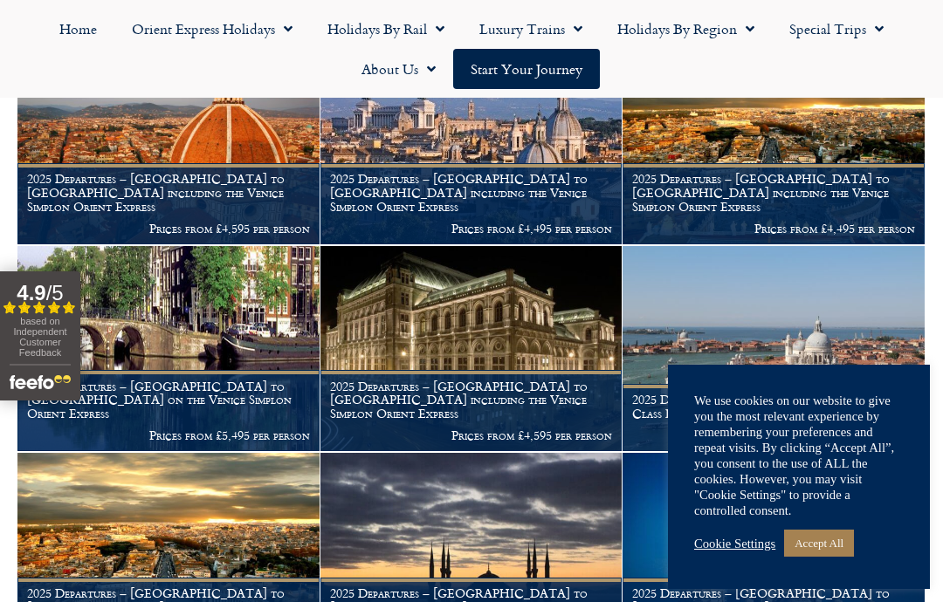 This screenshot has height=602, width=943. Describe the element at coordinates (526, 69) in the screenshot. I see `a: Start your Journey` at that location.